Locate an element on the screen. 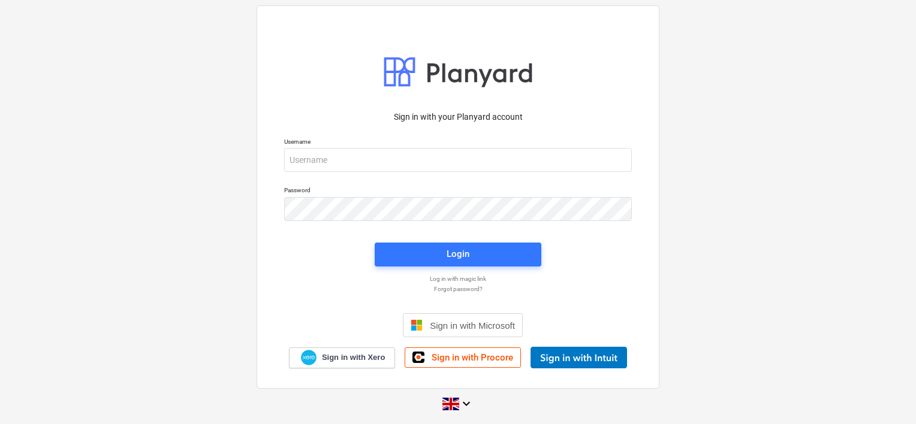 Image resolution: width=916 pixels, height=424 pixels. img: Microsoft logo is located at coordinates (416, 325).